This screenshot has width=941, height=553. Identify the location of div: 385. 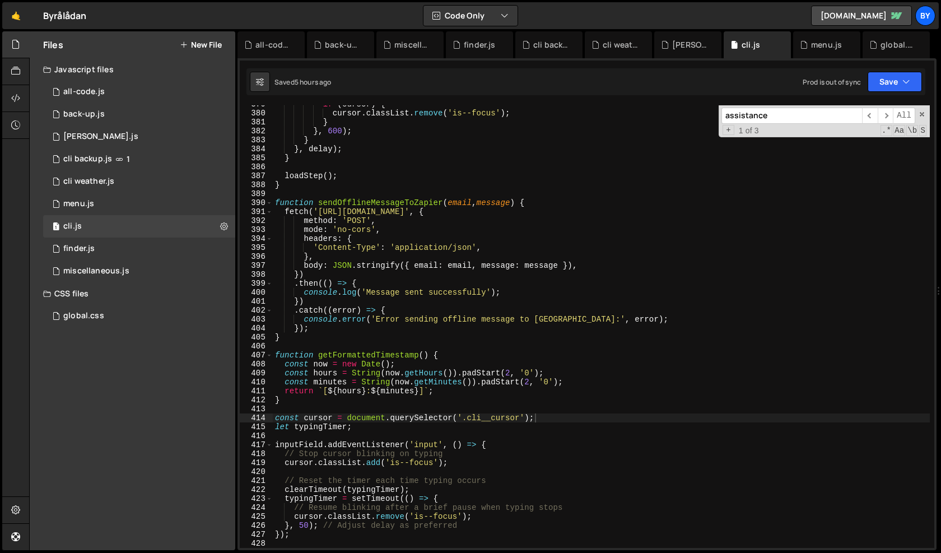
(256, 158).